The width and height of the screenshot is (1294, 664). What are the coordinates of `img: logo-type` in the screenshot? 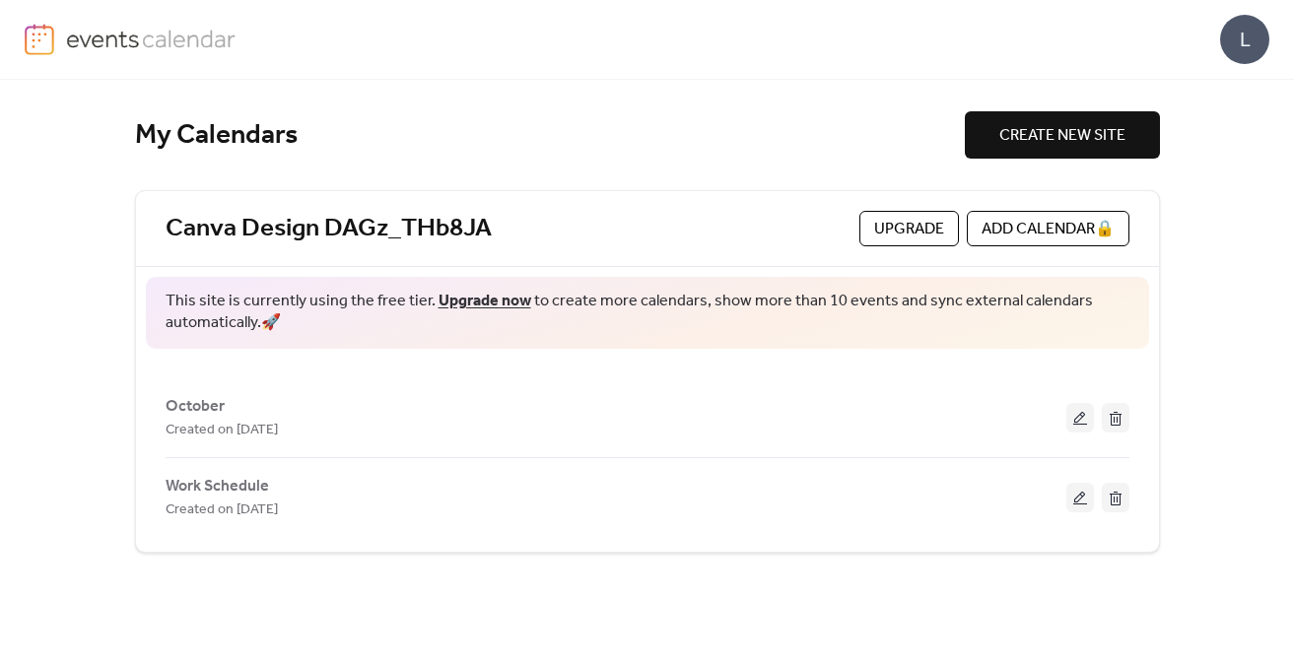 It's located at (151, 38).